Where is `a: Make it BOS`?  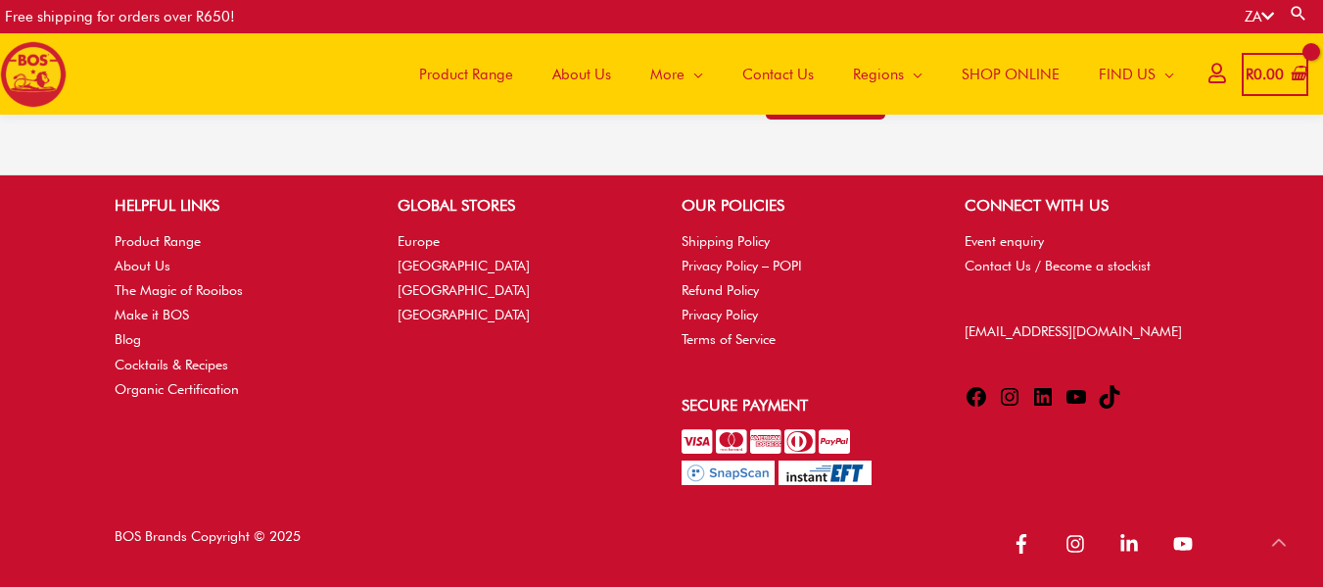
a: Make it BOS is located at coordinates (152, 314).